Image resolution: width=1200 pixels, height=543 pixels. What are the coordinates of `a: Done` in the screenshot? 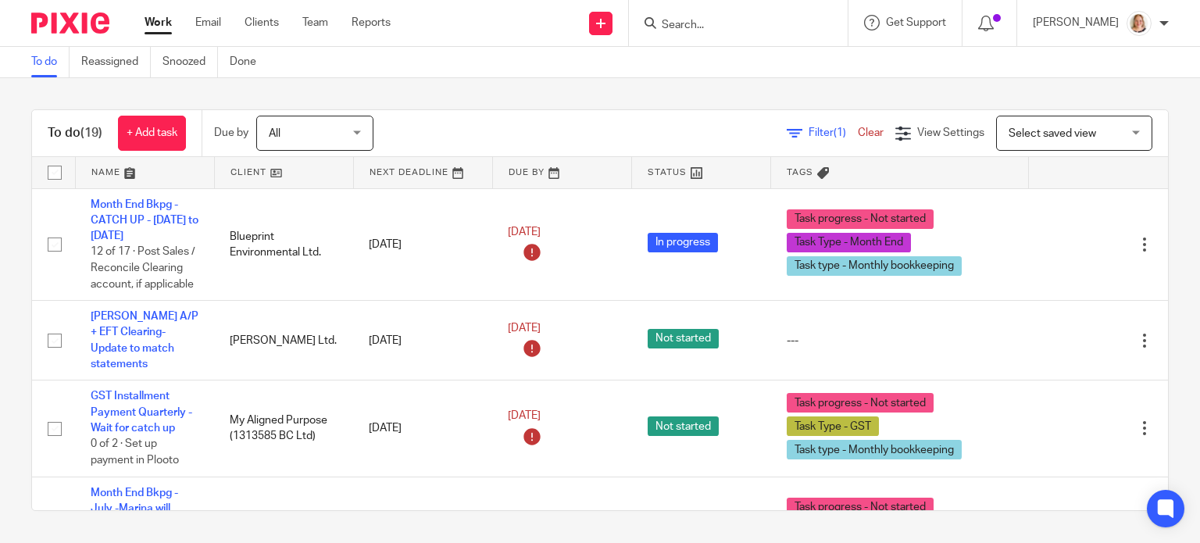 It's located at (248, 62).